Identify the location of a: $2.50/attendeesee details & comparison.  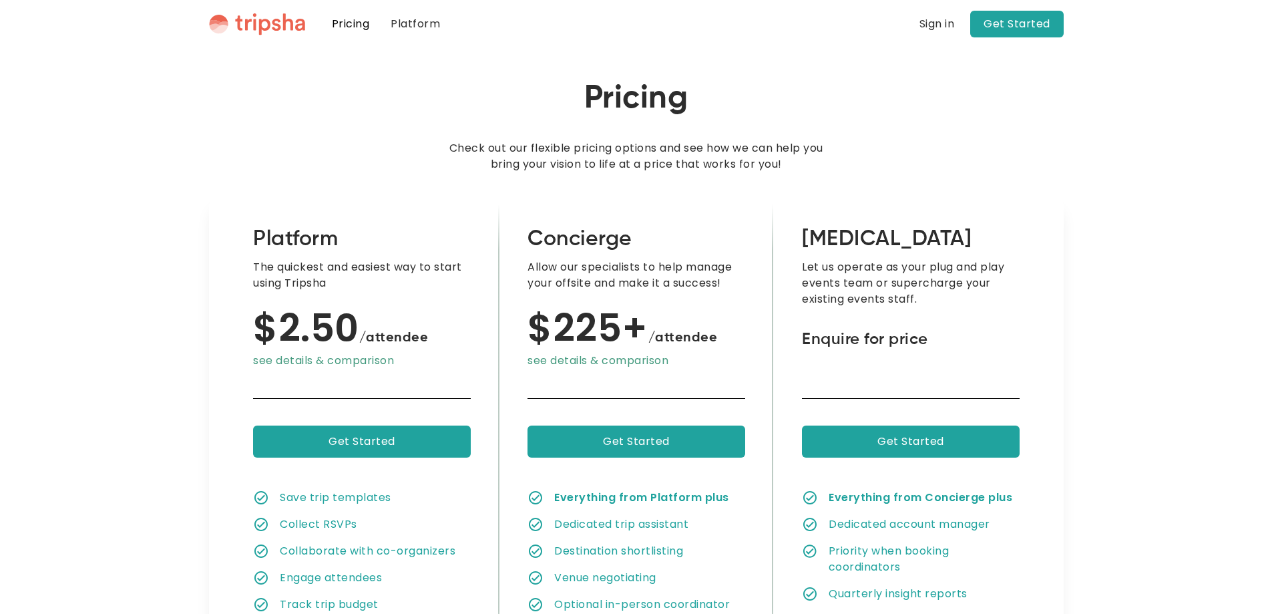
(362, 348).